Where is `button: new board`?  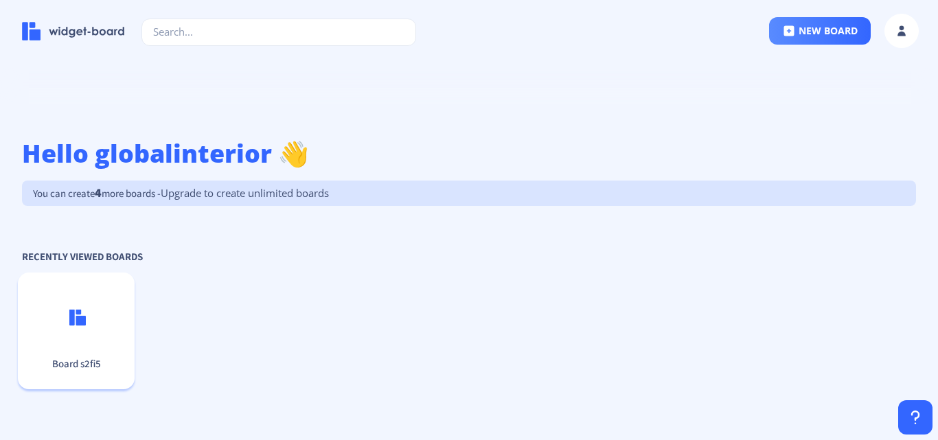 button: new board is located at coordinates (820, 31).